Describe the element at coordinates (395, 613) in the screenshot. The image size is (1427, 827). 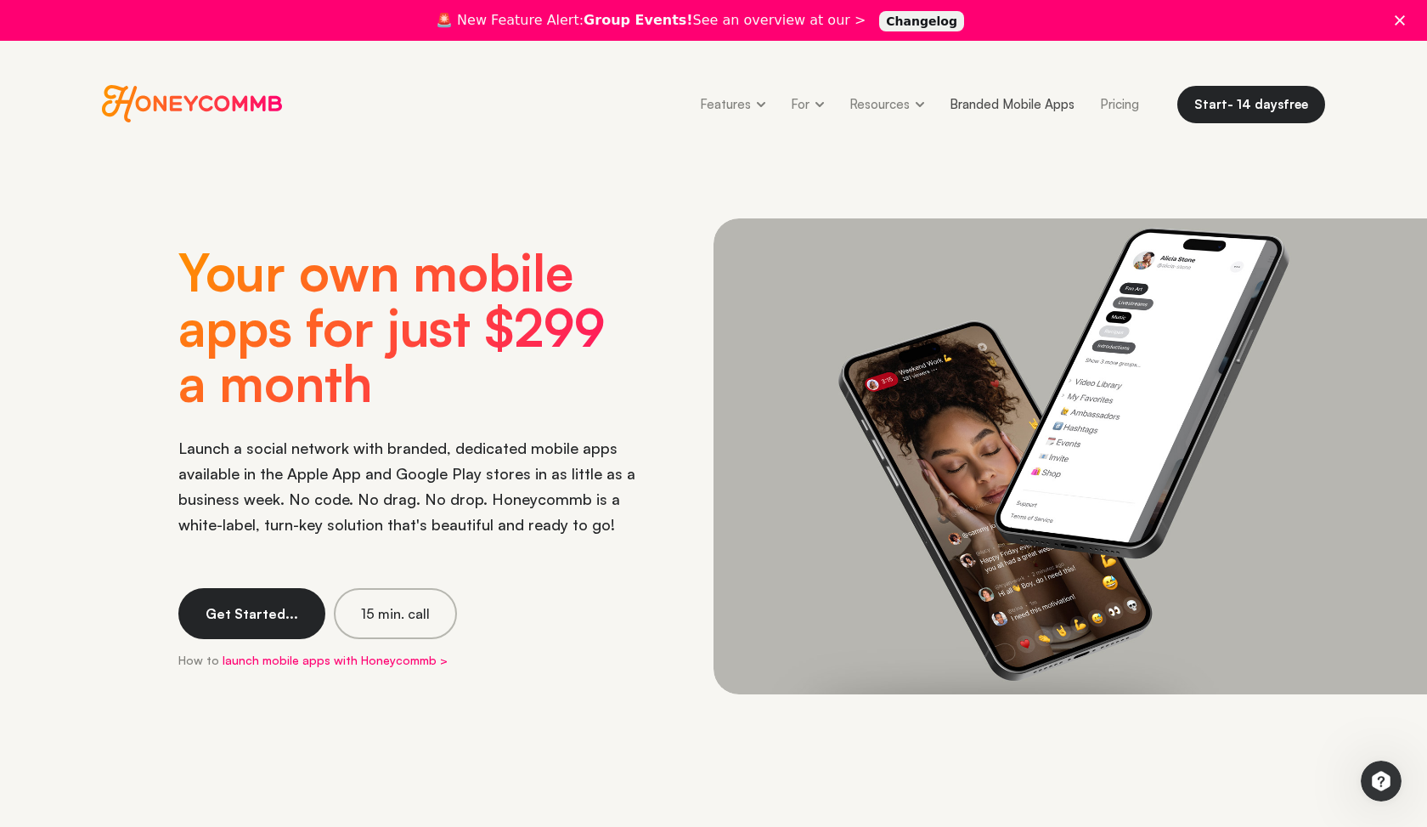
I see `a: 15 min. call` at that location.